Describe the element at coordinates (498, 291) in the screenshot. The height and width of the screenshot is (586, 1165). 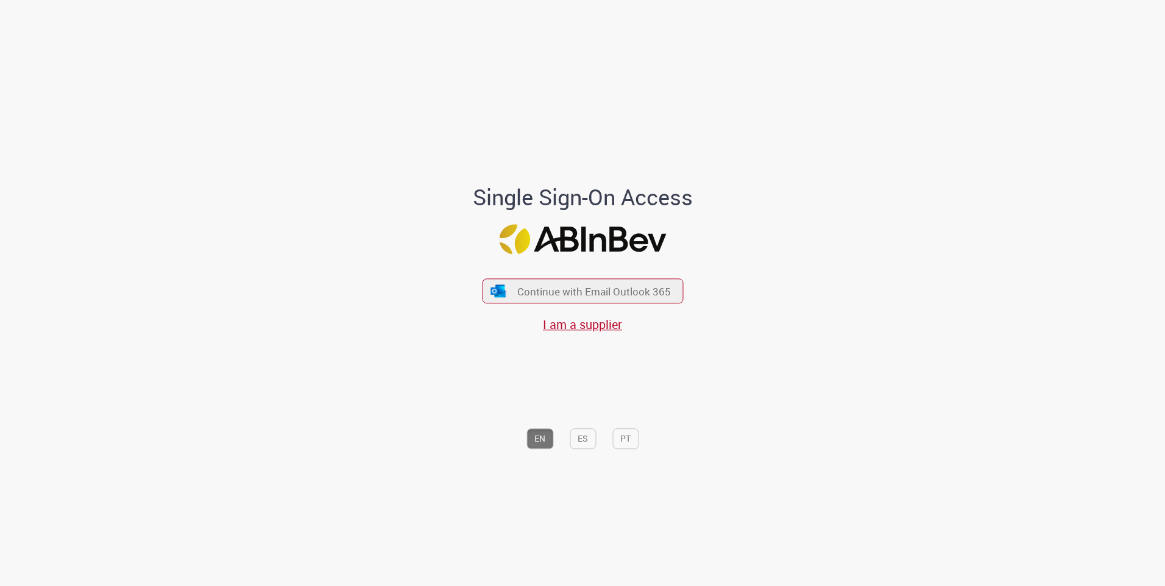
I see `img: ícone Azure/Microsoft 360` at that location.